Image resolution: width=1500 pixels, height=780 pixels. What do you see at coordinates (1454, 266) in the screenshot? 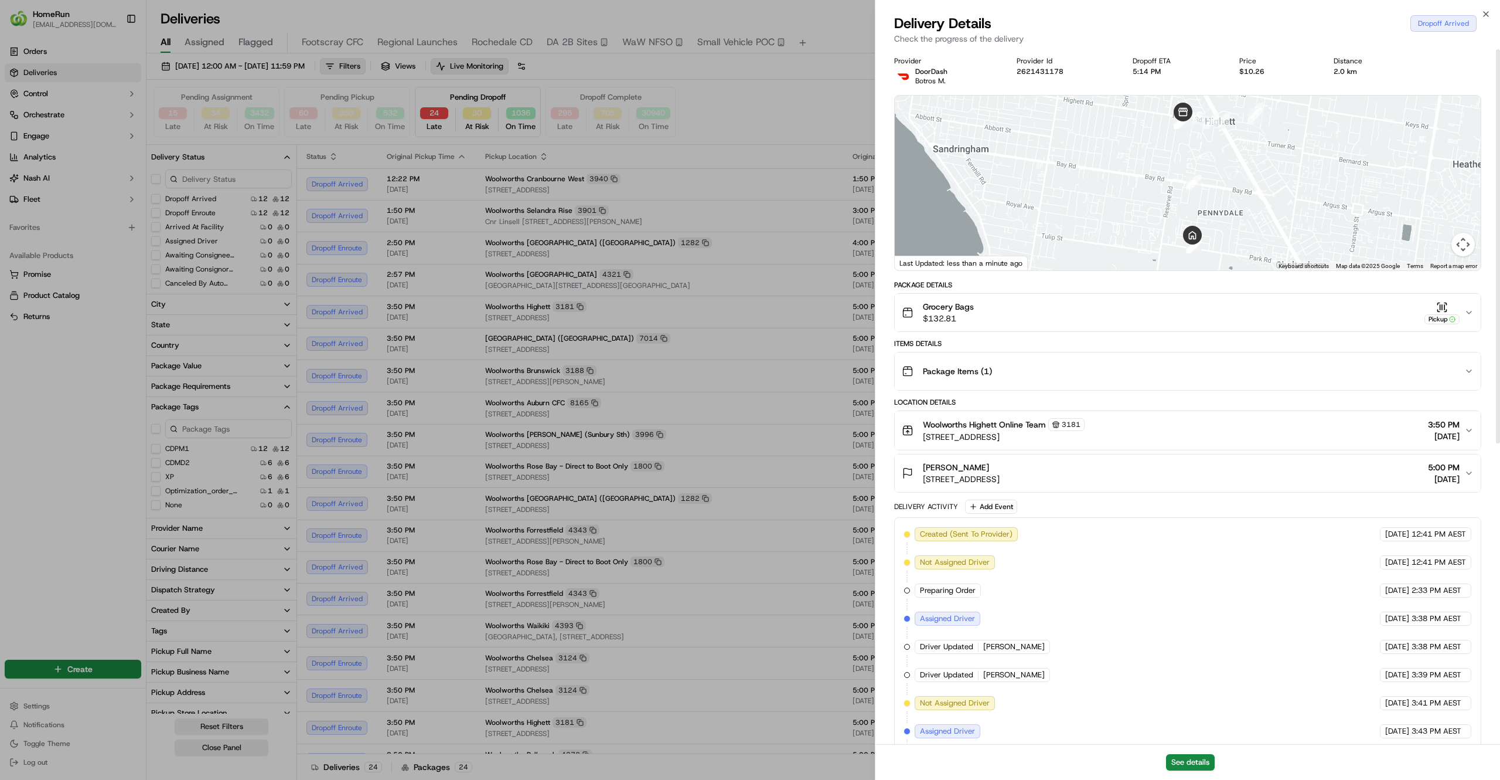
I see `a: Report a map error` at bounding box center [1454, 266].